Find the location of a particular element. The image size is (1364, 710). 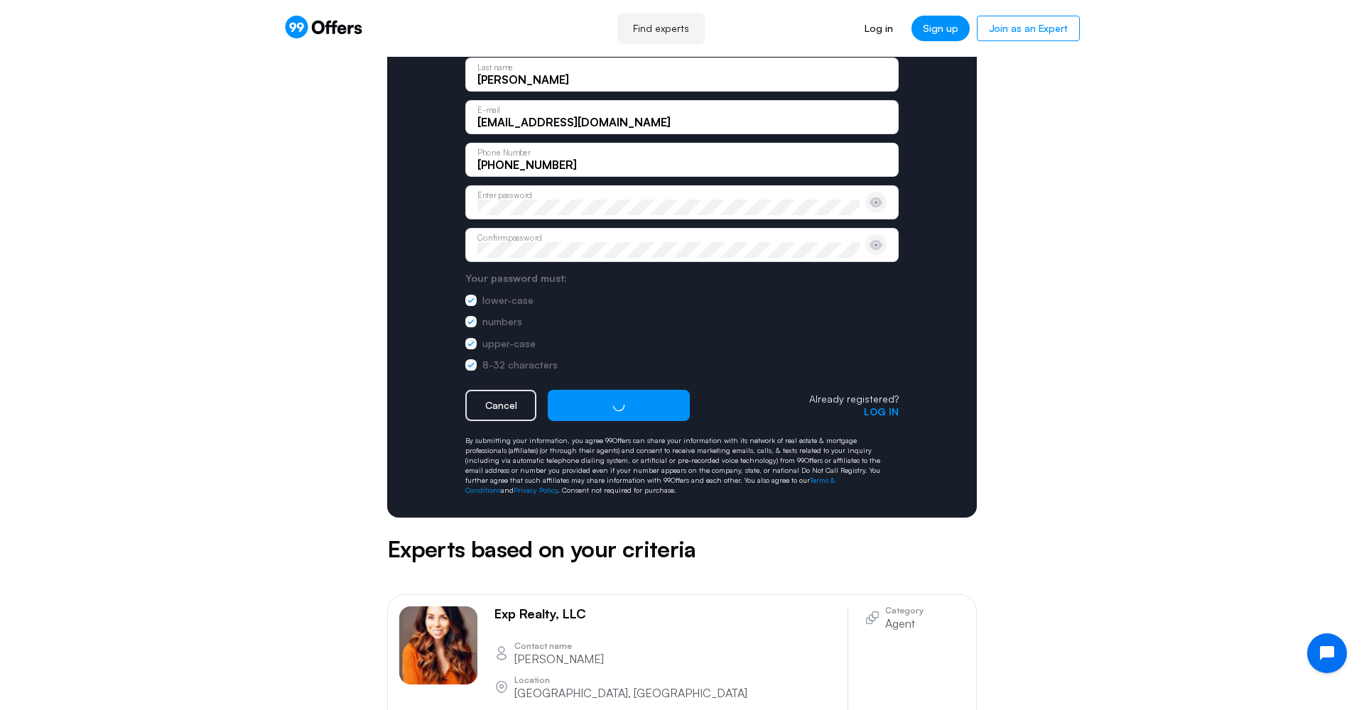

a: Sign up is located at coordinates (941, 28).